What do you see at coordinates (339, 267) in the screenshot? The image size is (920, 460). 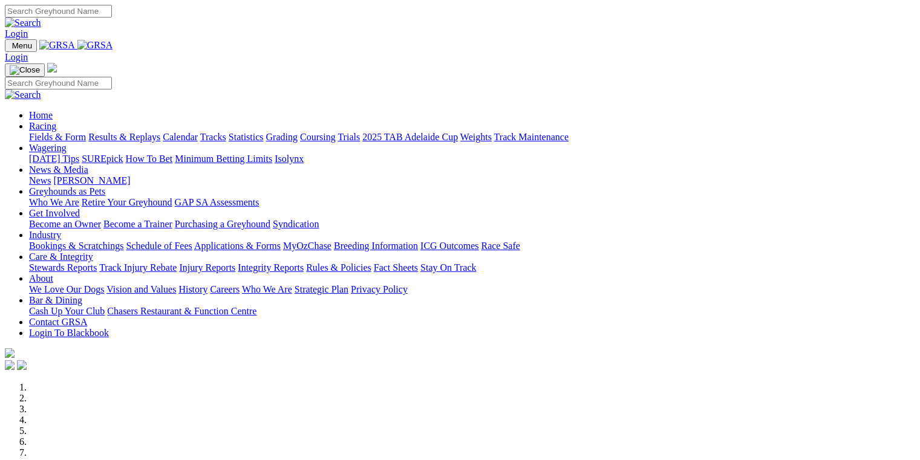 I see `a: Rules & Policies` at bounding box center [339, 267].